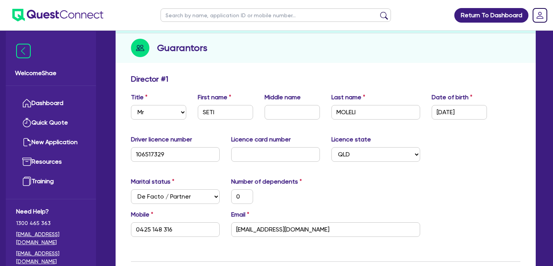 The width and height of the screenshot is (553, 266). What do you see at coordinates (51, 123) in the screenshot?
I see `a: Quick Quote` at bounding box center [51, 123].